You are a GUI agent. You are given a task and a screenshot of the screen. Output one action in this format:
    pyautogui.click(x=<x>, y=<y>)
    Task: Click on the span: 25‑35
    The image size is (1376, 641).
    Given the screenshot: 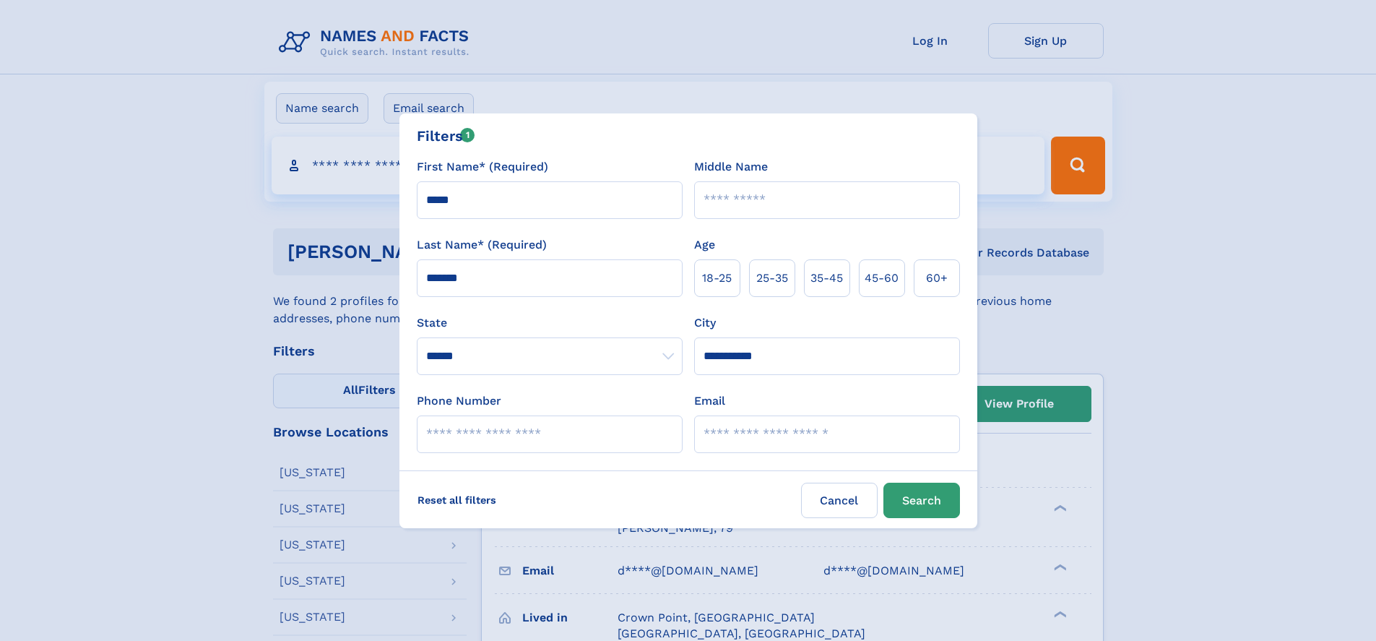 What is the action you would take?
    pyautogui.click(x=772, y=278)
    